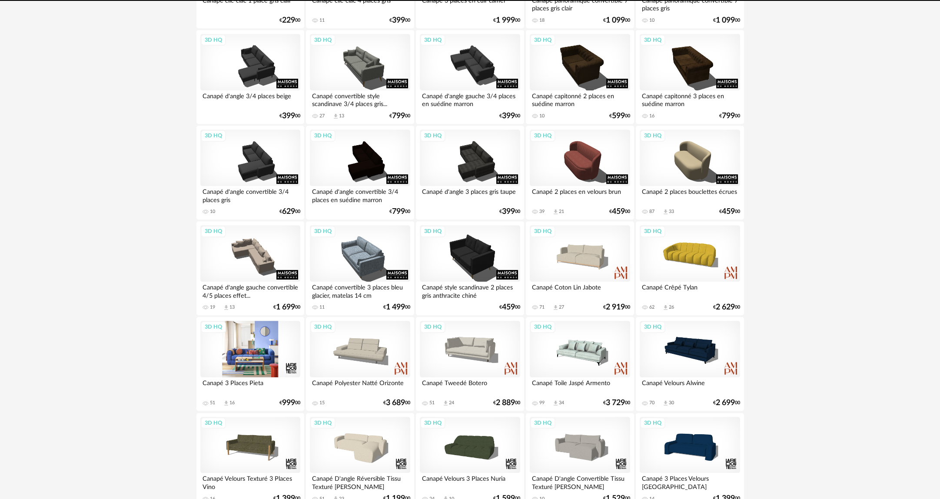  What do you see at coordinates (322, 403) in the screenshot?
I see `div: 15` at bounding box center [322, 403].